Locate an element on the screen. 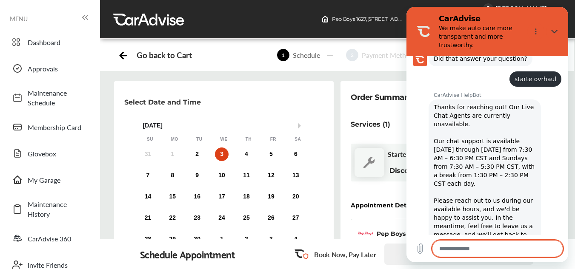 The width and height of the screenshot is (575, 269). div: Go back to Cart is located at coordinates (164, 55).